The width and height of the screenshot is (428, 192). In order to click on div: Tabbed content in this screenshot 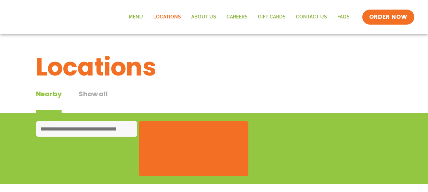, I will do `click(80, 101)`.